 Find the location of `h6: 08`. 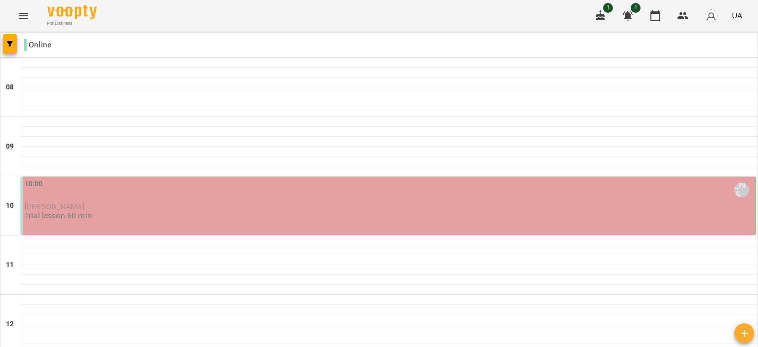

h6: 08 is located at coordinates (10, 87).